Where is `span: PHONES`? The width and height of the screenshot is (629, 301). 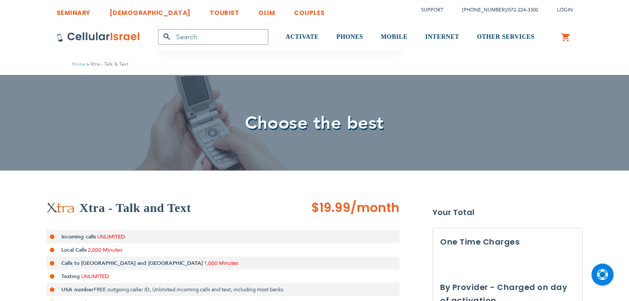 span: PHONES is located at coordinates (349, 37).